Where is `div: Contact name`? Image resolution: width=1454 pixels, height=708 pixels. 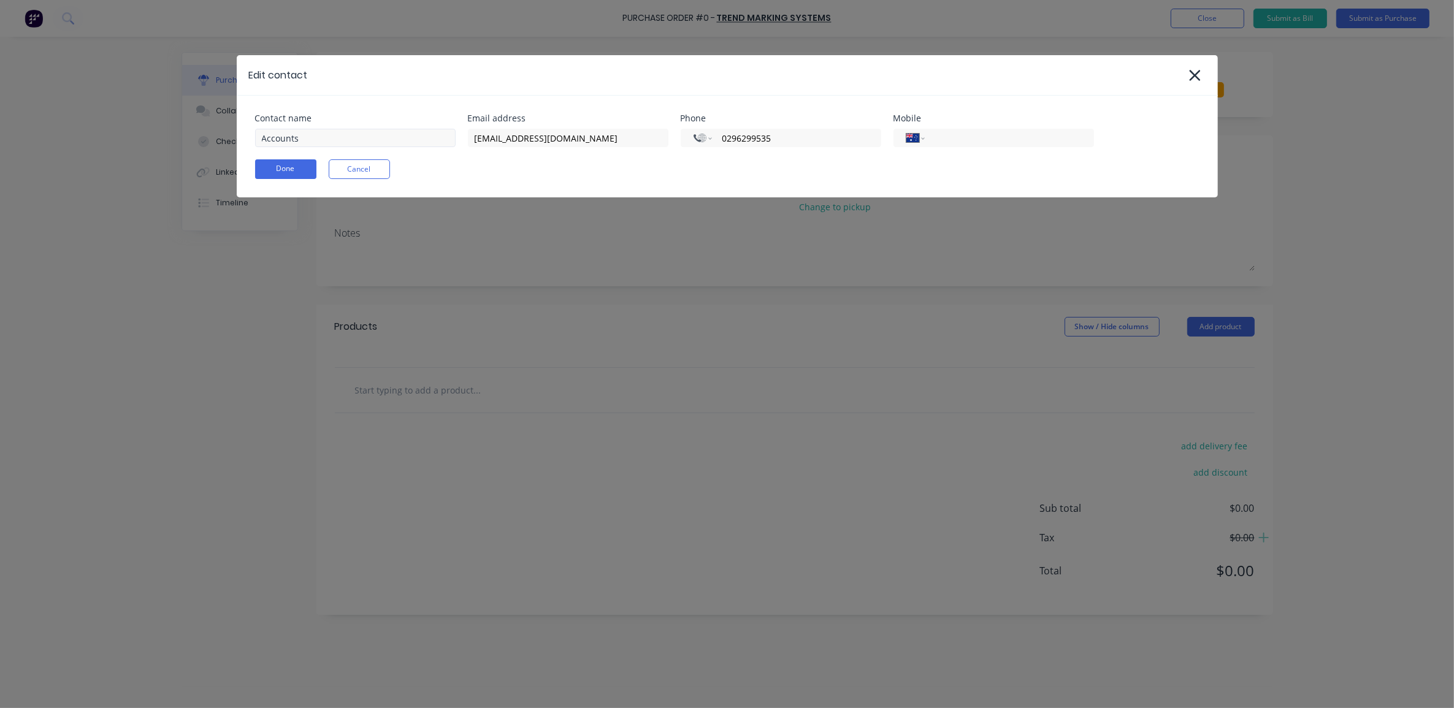
div: Contact name is located at coordinates (355, 118).